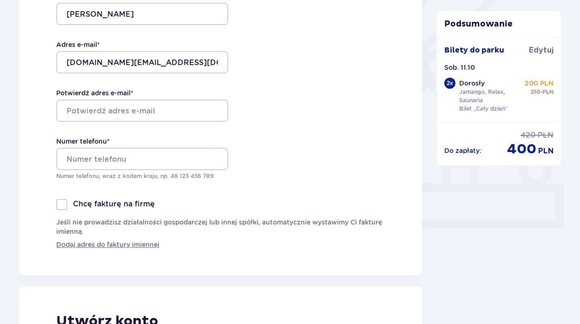 This screenshot has width=580, height=324. I want to click on input: Numer telefonu, so click(142, 159).